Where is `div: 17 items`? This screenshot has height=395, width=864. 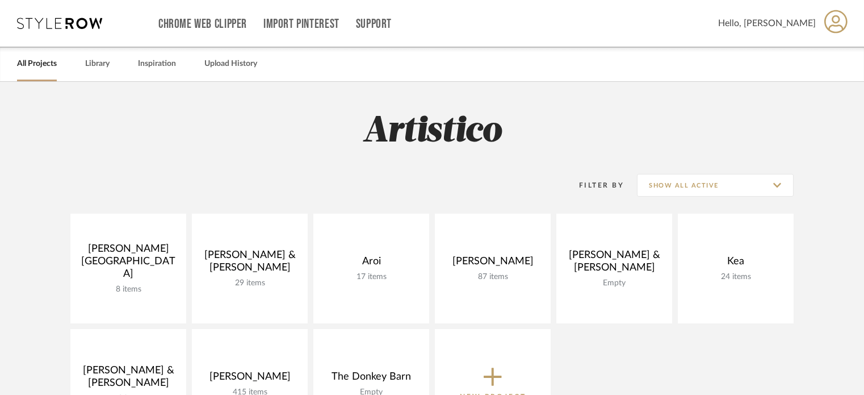 div: 17 items is located at coordinates (371, 276).